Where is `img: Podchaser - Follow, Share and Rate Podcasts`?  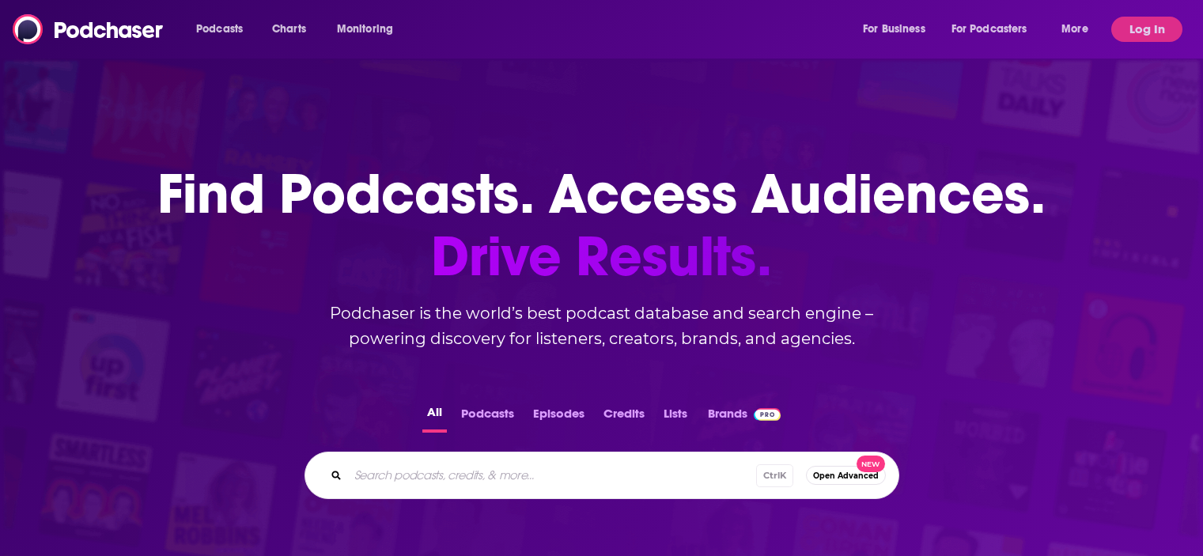
img: Podchaser - Follow, Share and Rate Podcasts is located at coordinates (89, 29).